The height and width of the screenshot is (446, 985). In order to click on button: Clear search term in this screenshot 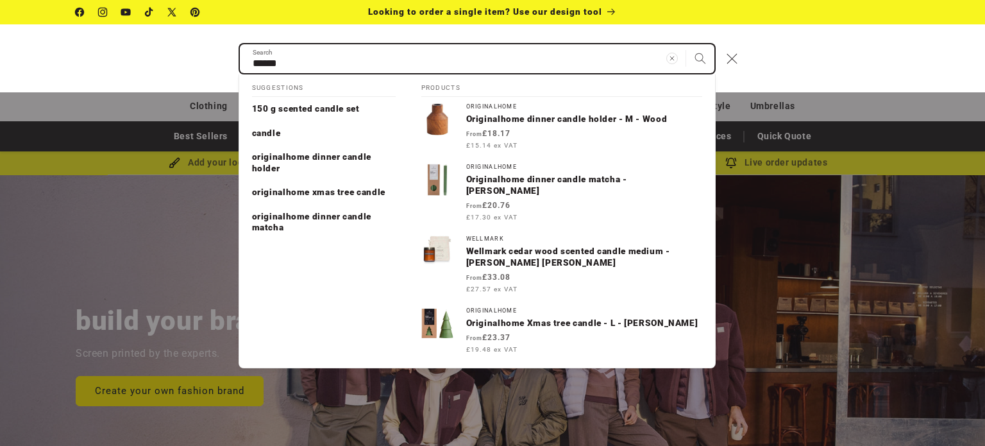, I will do `click(672, 58)`.